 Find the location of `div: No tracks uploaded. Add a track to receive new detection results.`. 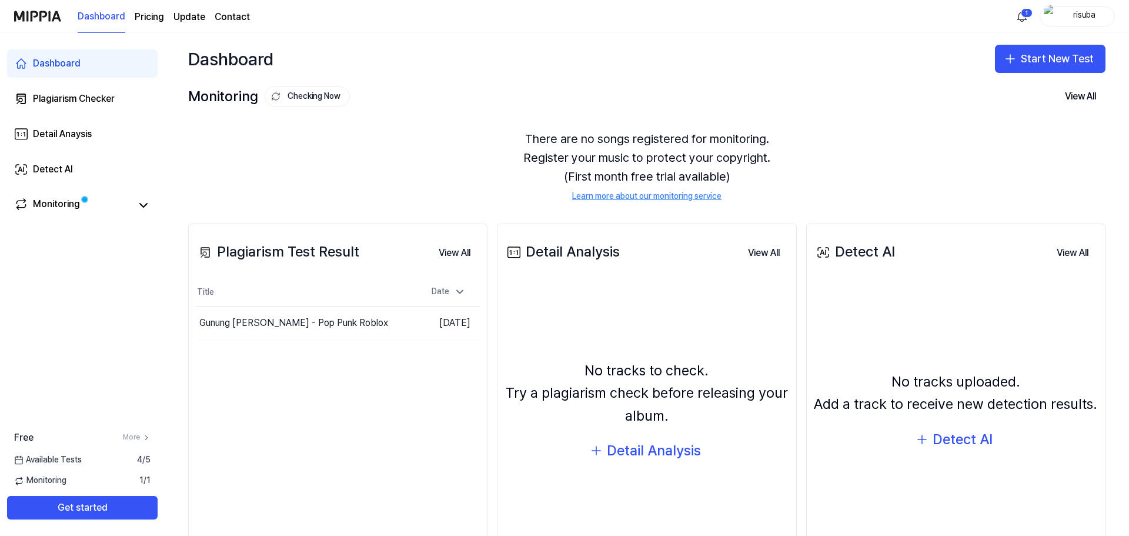

div: No tracks uploaded. Add a track to receive new detection results. is located at coordinates (956, 393).